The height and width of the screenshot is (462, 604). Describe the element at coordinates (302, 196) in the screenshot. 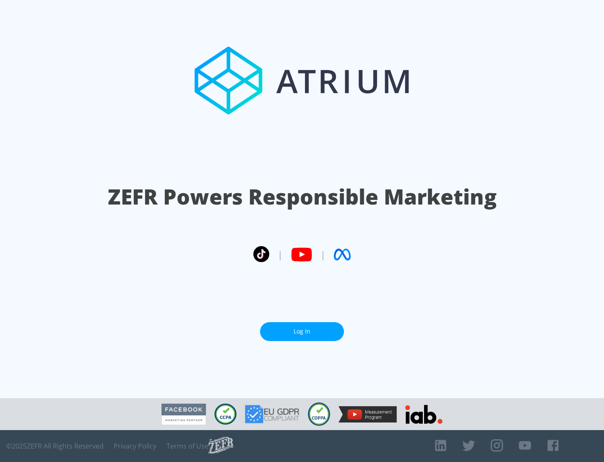

I see `h1: ZEFR Powers Responsible Marketing` at that location.